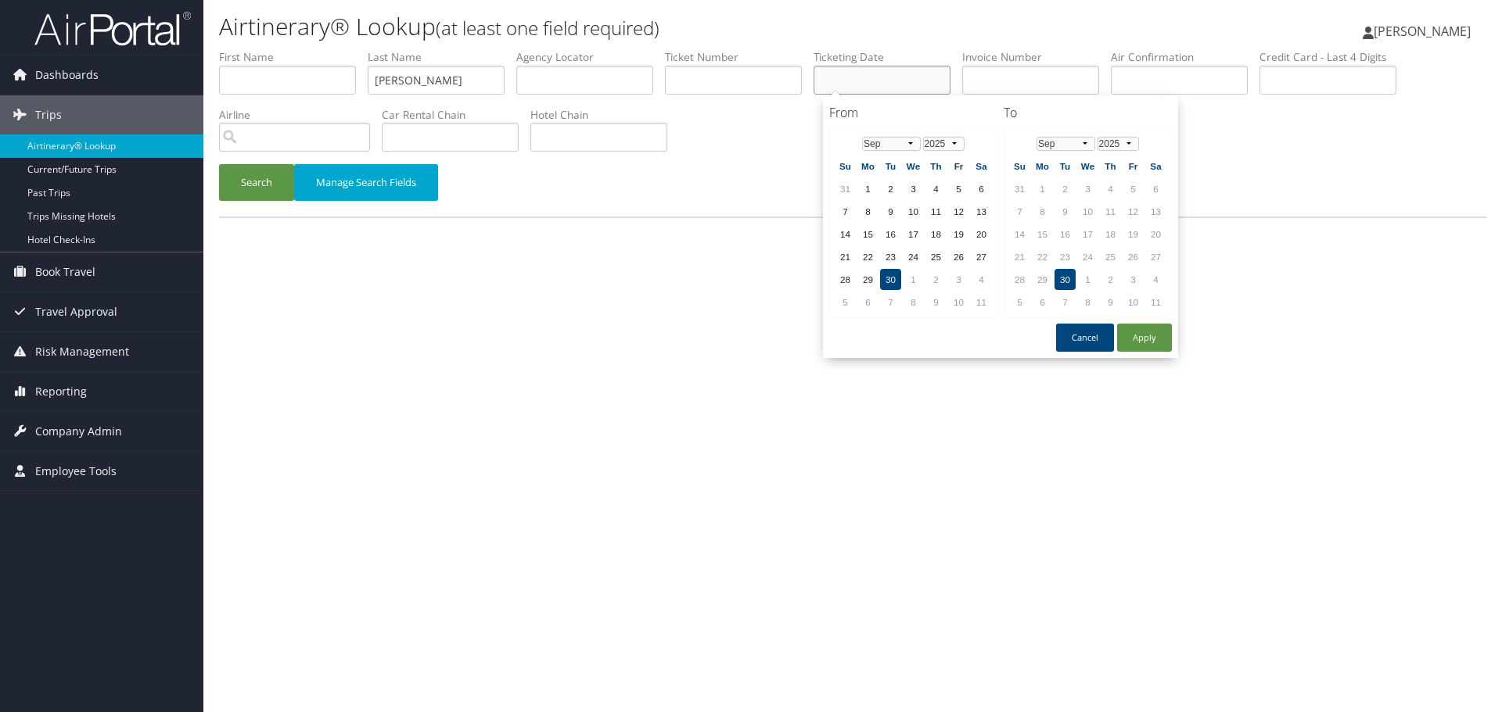 The image size is (1502, 712). Describe the element at coordinates (1155, 211) in the screenshot. I see `td: 13` at that location.